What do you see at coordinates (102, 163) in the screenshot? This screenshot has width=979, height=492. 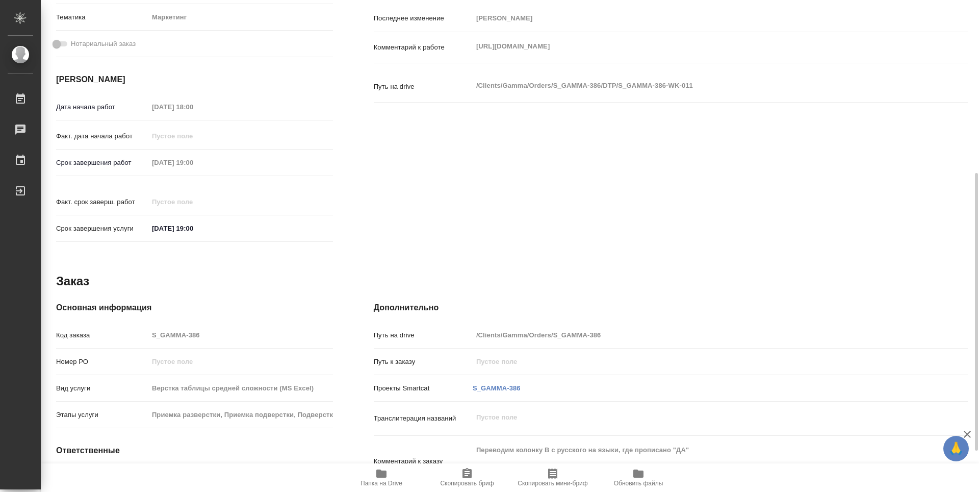 I see `p: Срок завершения работ` at bounding box center [102, 163].